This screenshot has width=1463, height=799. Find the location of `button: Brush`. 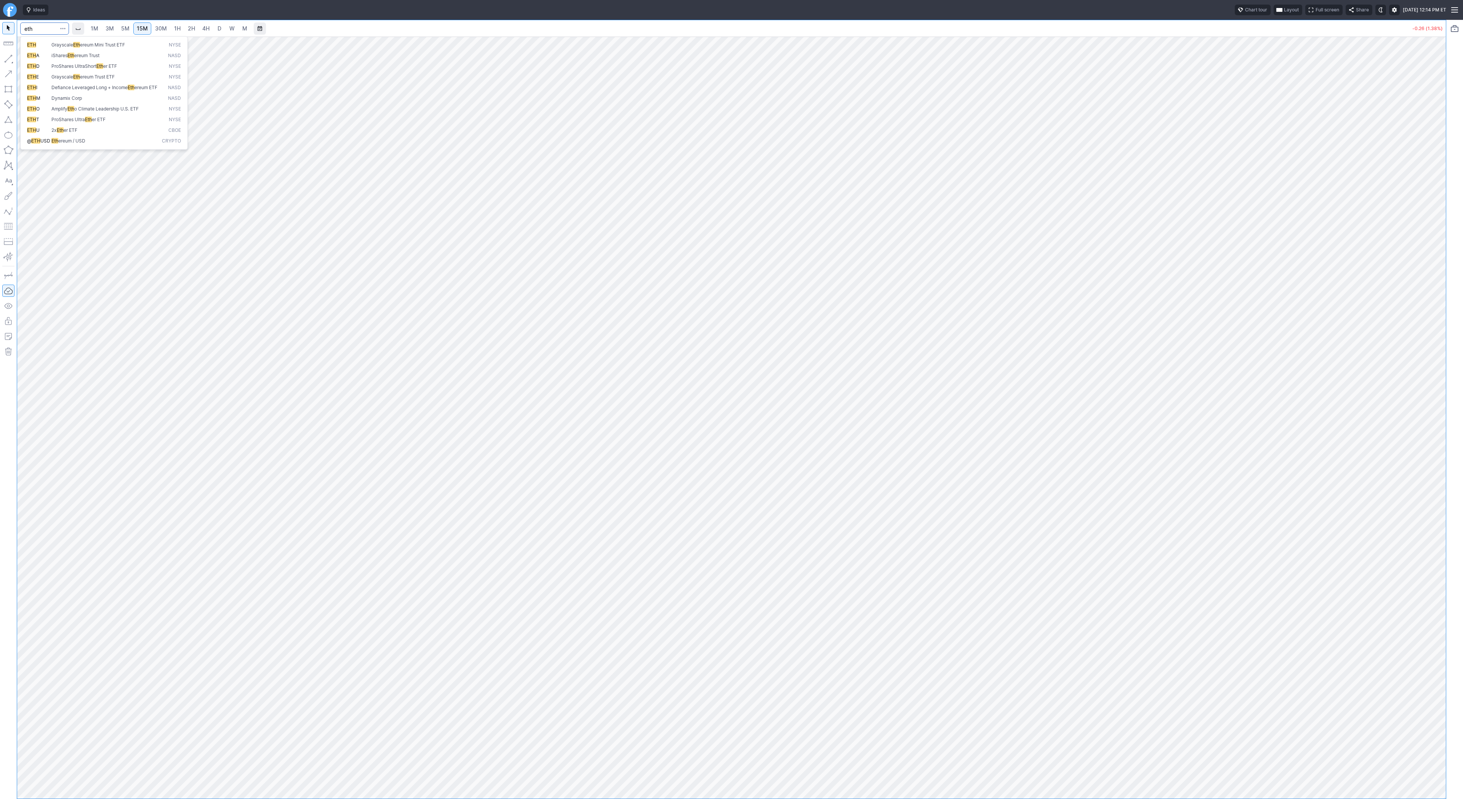

button: Brush is located at coordinates (8, 196).